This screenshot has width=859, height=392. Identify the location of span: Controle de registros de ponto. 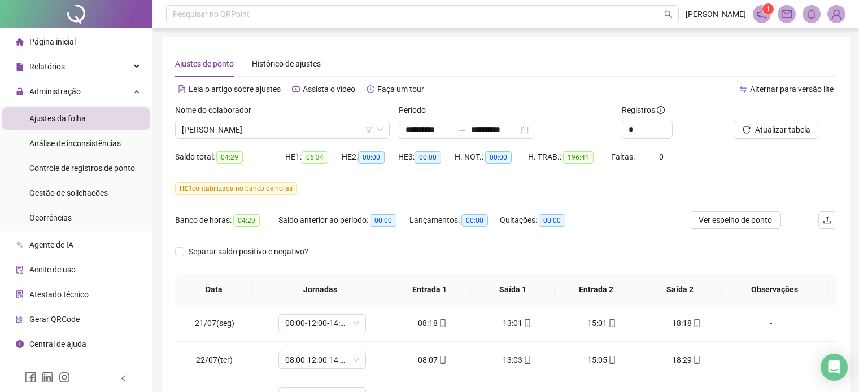
(82, 168).